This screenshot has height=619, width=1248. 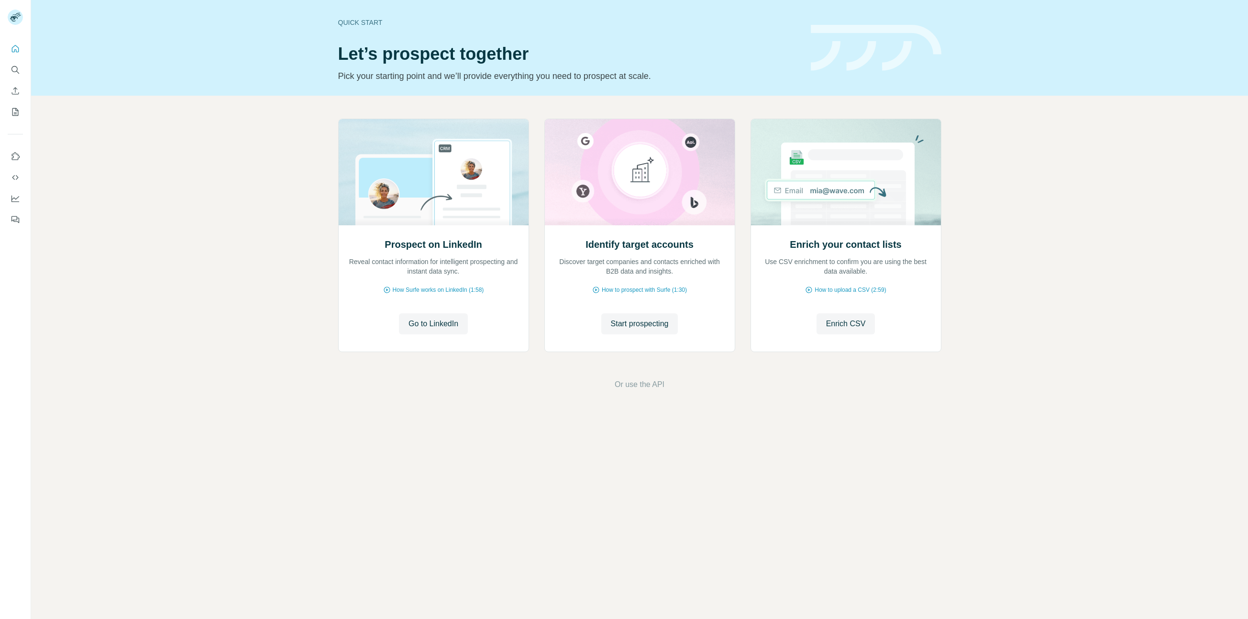 What do you see at coordinates (433, 324) in the screenshot?
I see `span: Go to LinkedIn` at bounding box center [433, 324].